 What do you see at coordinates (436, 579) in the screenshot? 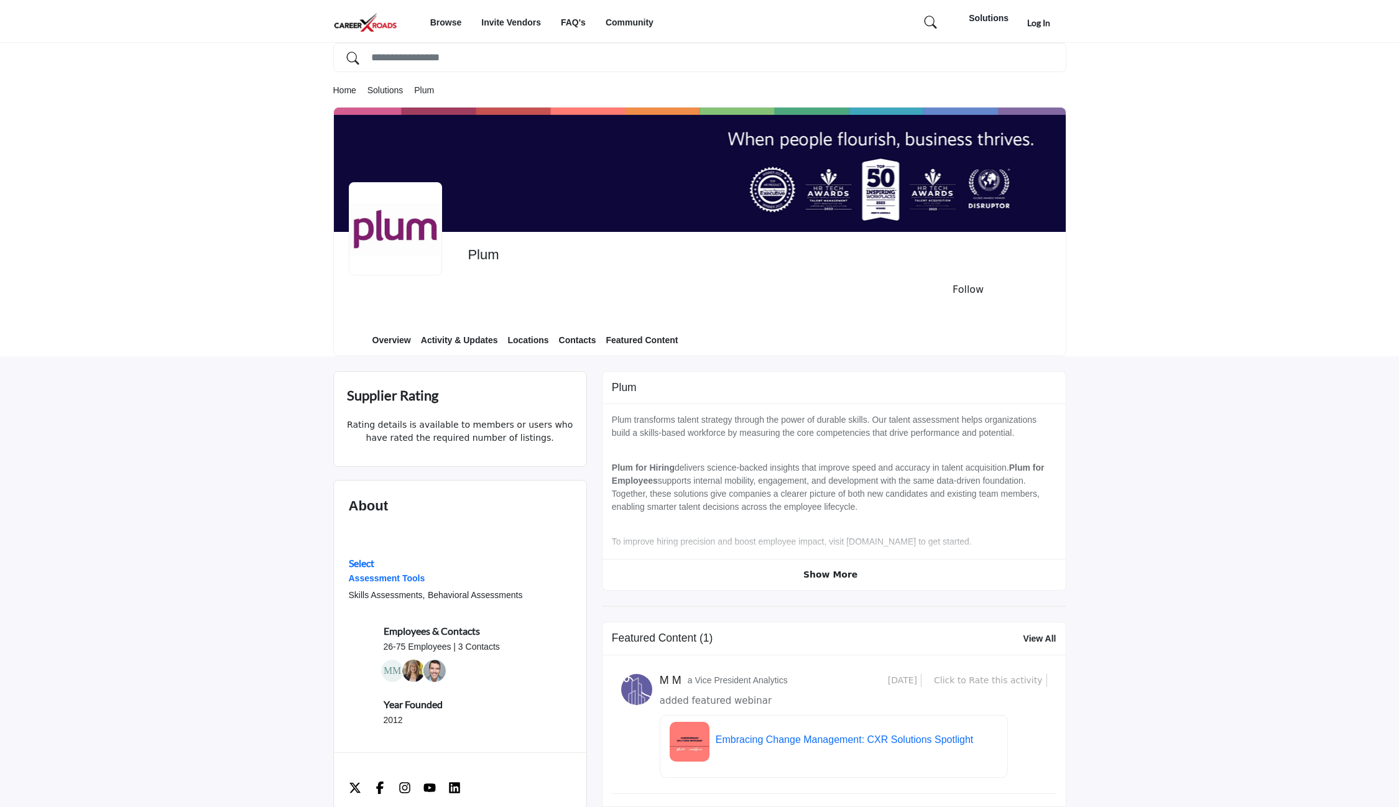
I see `div: Tools and platforms for evaluating candidate skills, competencies, and fit for the role.` at bounding box center [436, 579].